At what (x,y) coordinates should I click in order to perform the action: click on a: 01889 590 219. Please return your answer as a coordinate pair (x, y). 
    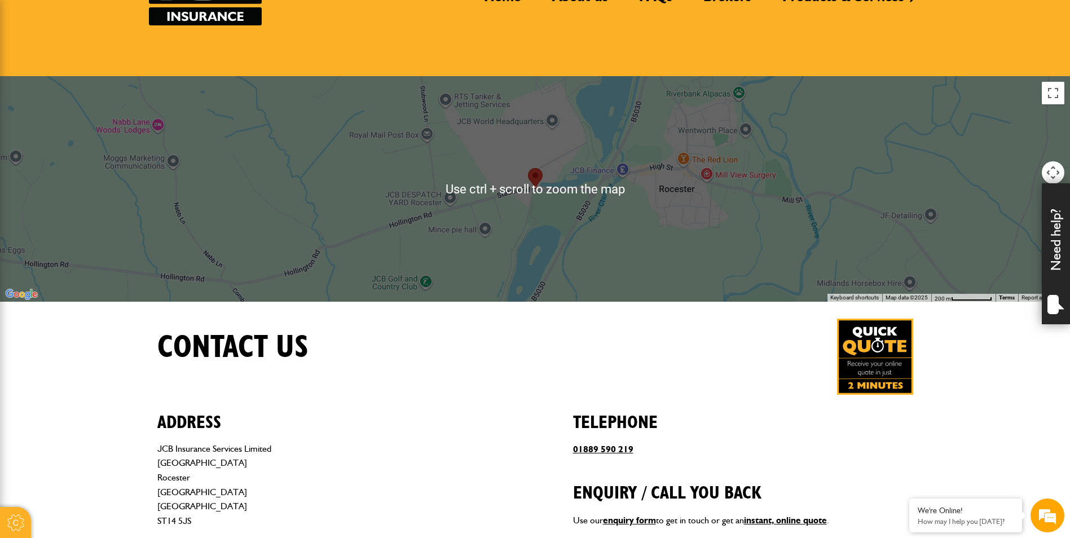
    Looking at the image, I should click on (603, 449).